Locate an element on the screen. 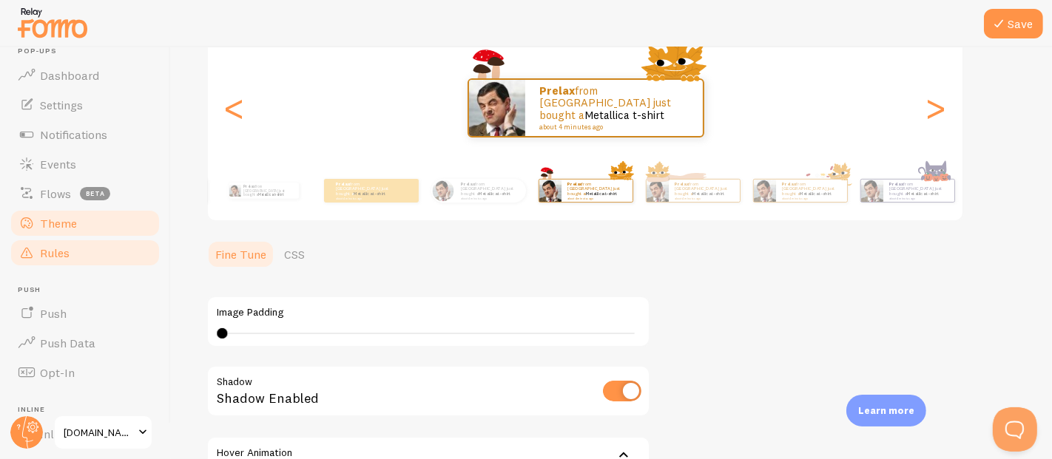  a: CSS is located at coordinates (294, 254).